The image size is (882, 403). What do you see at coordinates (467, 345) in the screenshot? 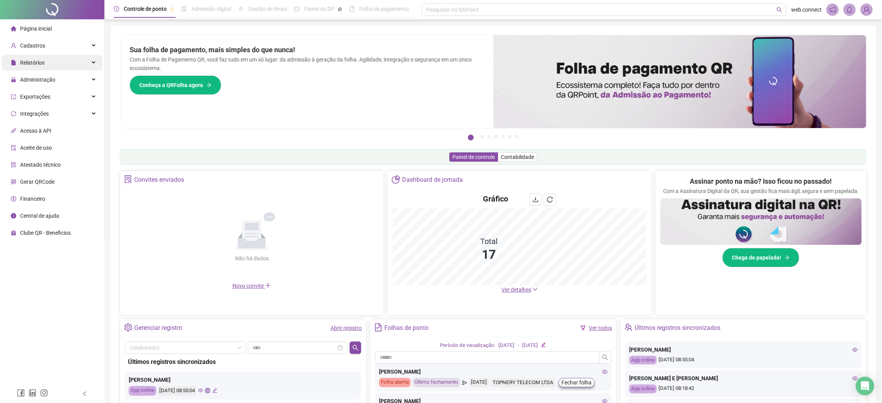
I see `div: Período de visualização:` at bounding box center [467, 345].